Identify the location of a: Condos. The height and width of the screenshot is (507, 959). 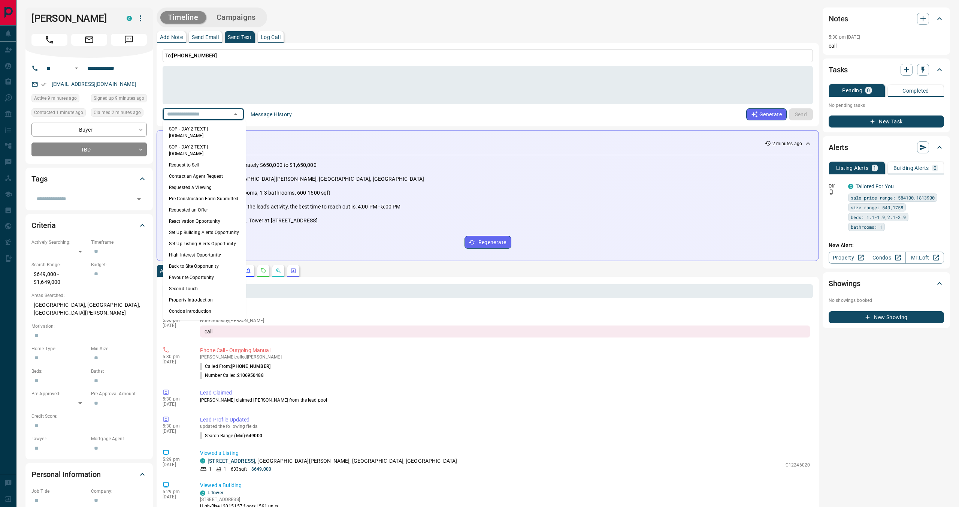
(886, 257).